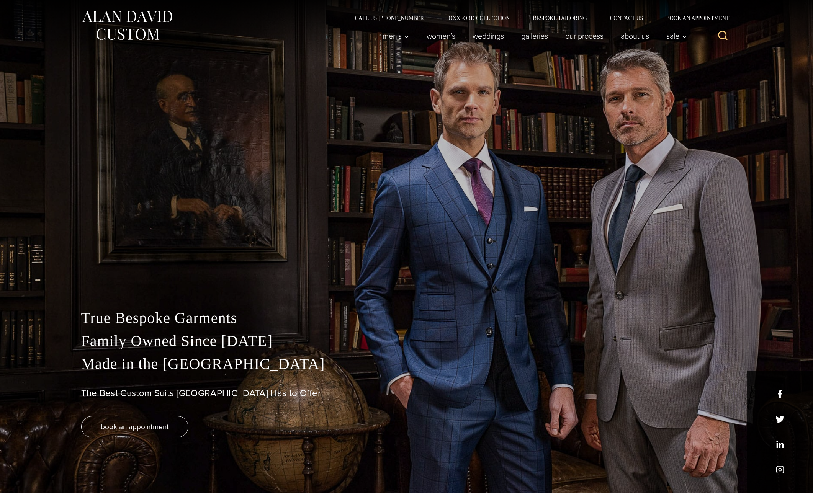 The image size is (813, 493). I want to click on a: x/twitter, so click(780, 419).